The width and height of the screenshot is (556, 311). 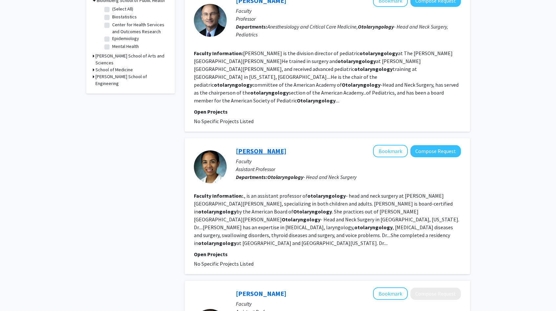 I want to click on label: Center for Health Services and Outcomes Research, so click(x=140, y=28).